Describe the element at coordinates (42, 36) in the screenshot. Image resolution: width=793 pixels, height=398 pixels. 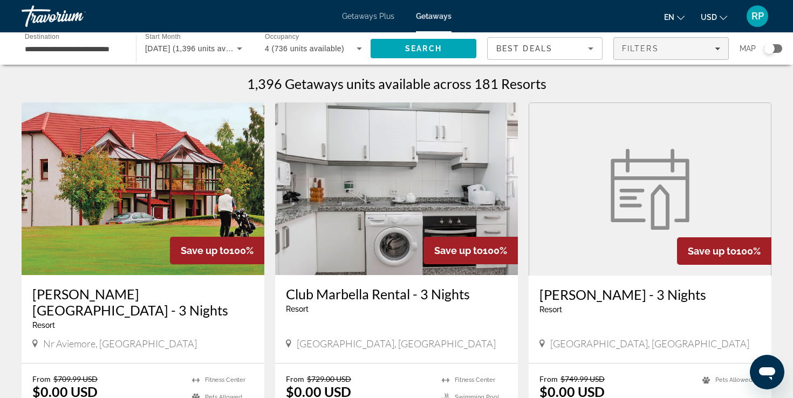
I see `span: Destination` at that location.